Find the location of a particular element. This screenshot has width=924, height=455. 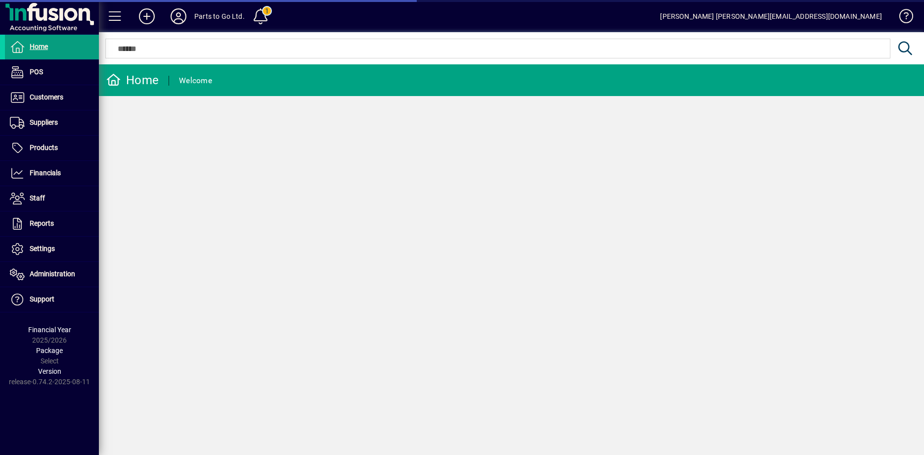

span: Settings is located at coordinates (42, 248).